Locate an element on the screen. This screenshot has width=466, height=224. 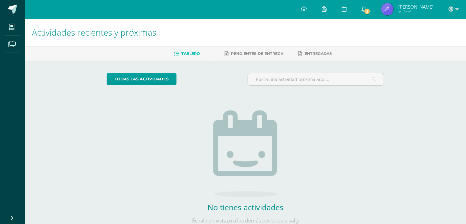
img: no_activities.png is located at coordinates (245, 153).